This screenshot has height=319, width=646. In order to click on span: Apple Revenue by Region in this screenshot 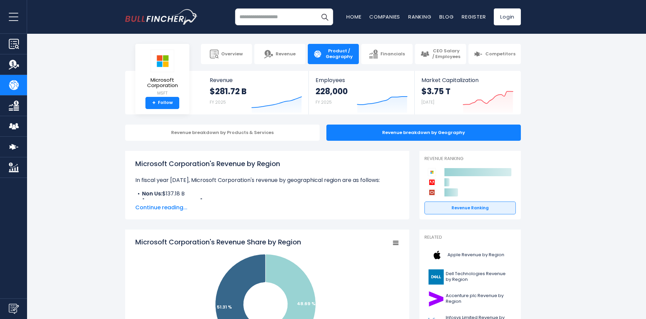, I will do `click(476, 255)`.